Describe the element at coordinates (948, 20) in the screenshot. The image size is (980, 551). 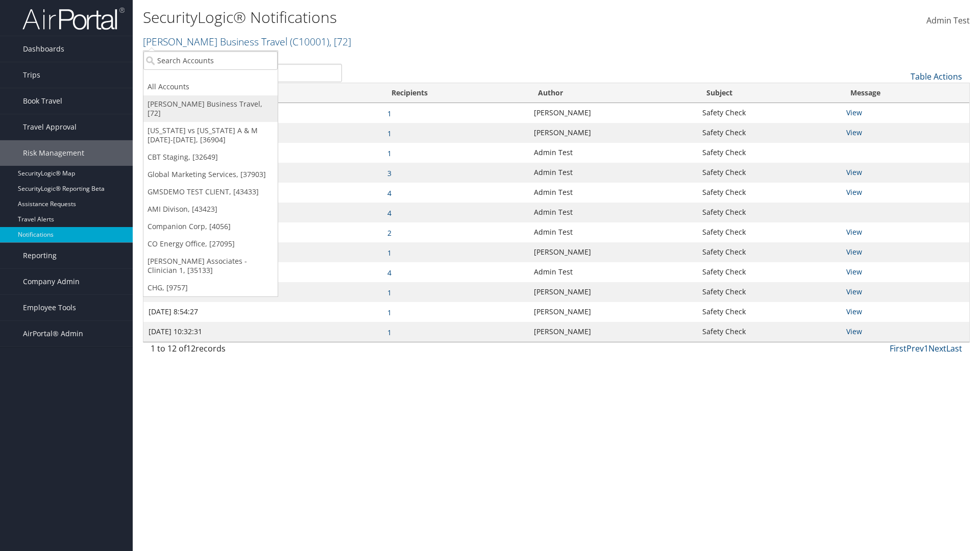
I see `span: Admin Test` at that location.